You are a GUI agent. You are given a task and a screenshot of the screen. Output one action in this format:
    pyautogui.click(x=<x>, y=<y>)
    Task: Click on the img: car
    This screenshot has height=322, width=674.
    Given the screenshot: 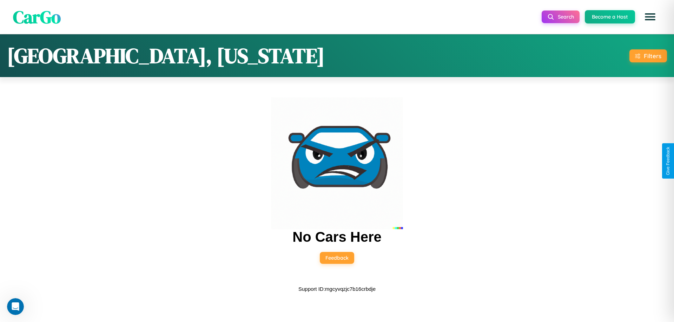 What is the action you would take?
    pyautogui.click(x=337, y=163)
    